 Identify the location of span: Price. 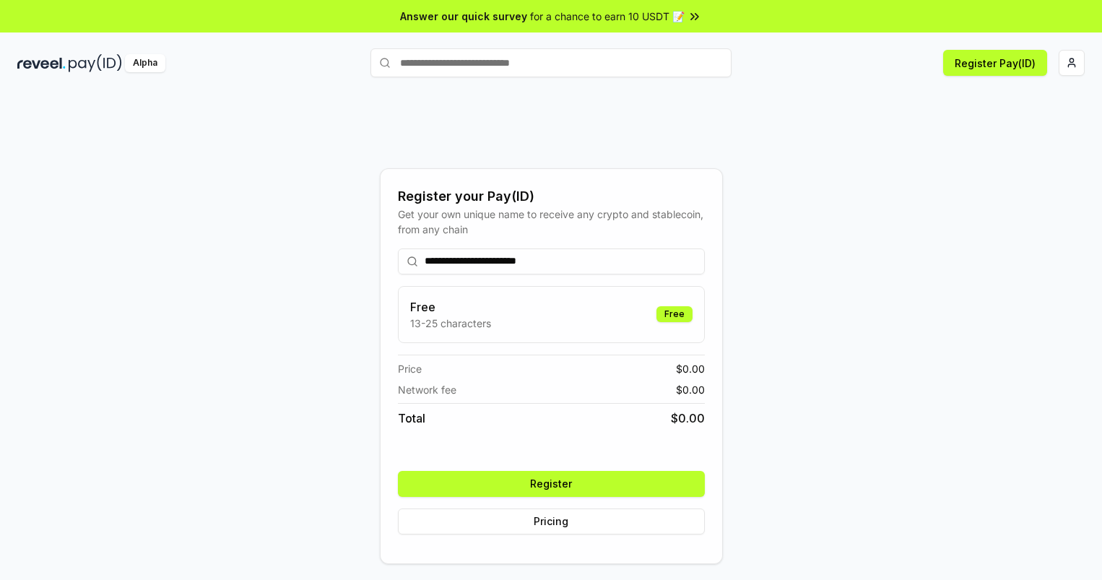
(409, 368).